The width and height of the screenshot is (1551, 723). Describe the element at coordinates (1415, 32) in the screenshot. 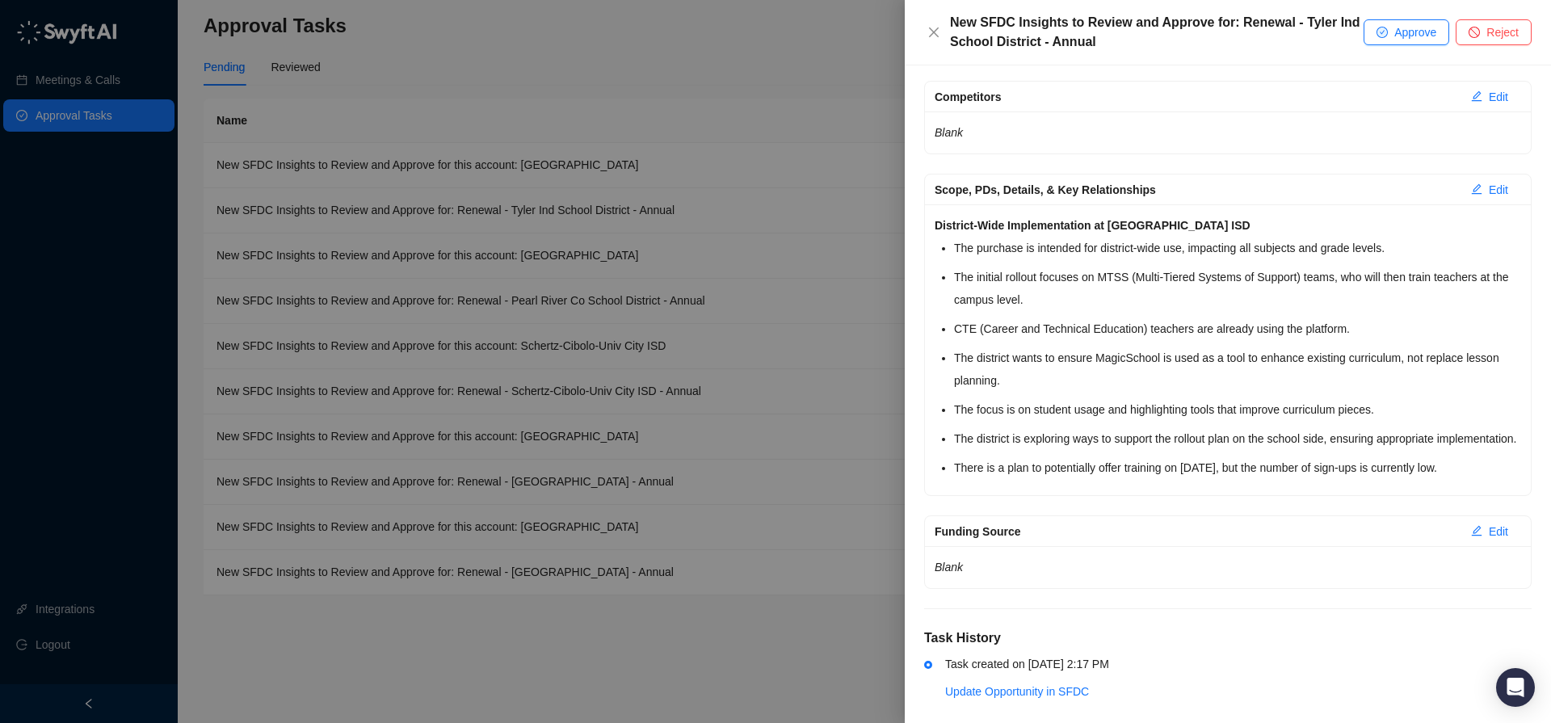

I see `span: Approve` at that location.